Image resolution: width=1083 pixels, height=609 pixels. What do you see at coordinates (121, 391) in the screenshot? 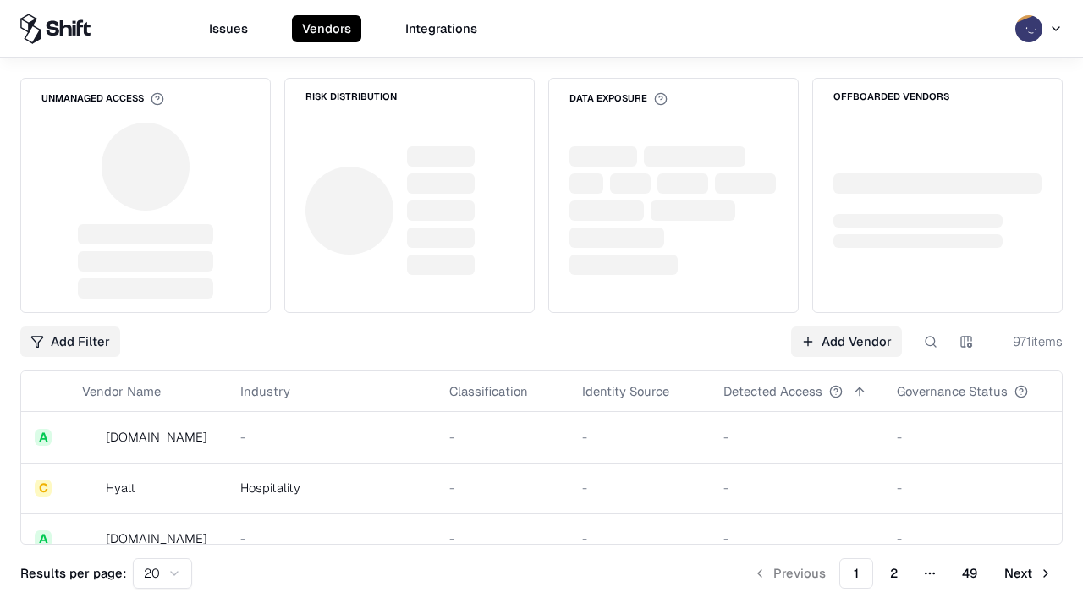
I see `div: Vendor Name` at bounding box center [121, 391].